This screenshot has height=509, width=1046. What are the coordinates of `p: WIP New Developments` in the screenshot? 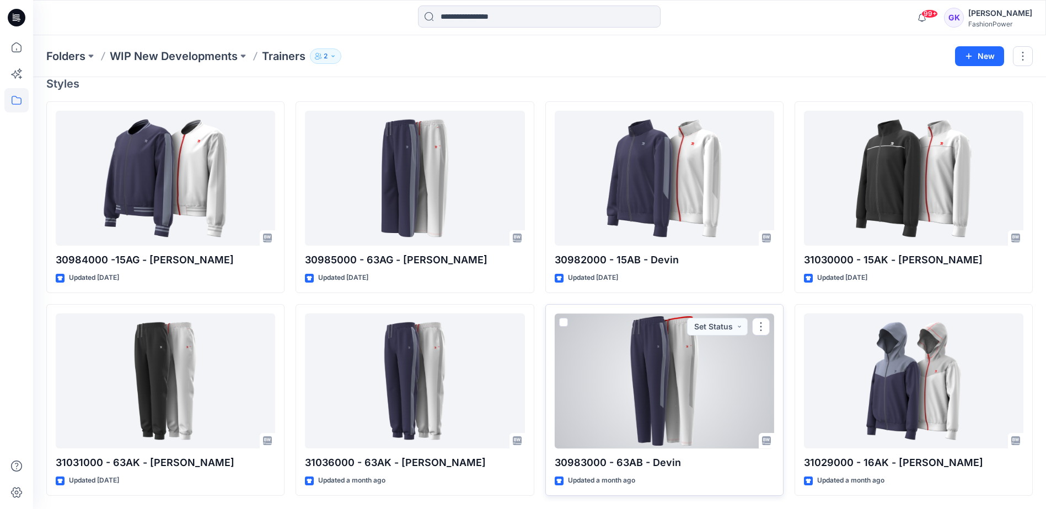 It's located at (174, 56).